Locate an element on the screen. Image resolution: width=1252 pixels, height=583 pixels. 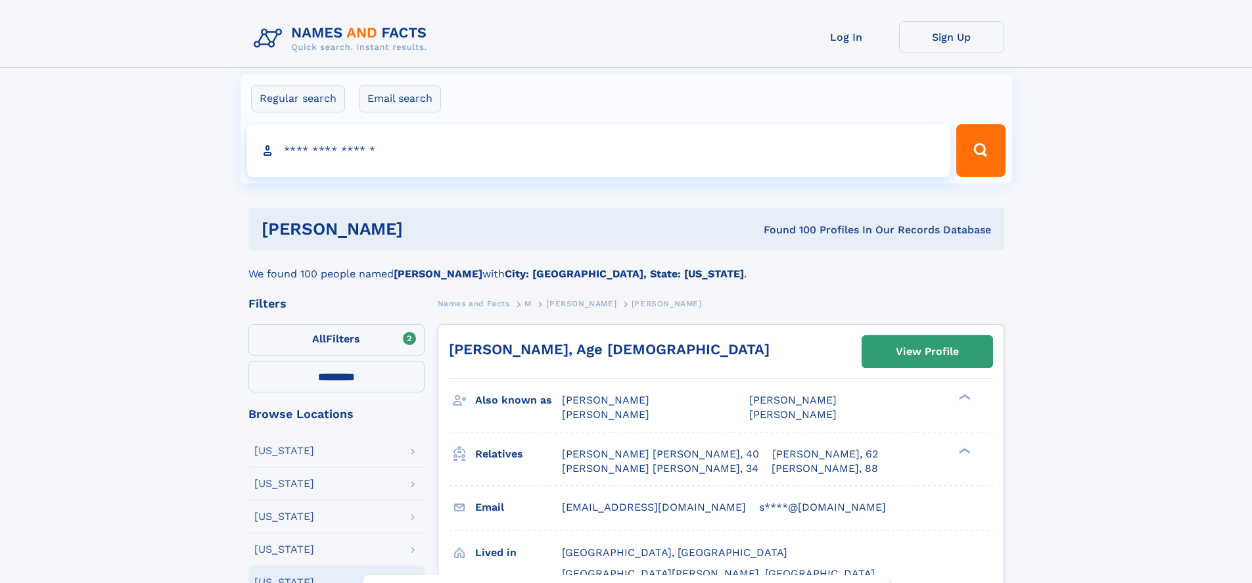
div: Found 100 Profiles In Our Records Database is located at coordinates (786, 230).